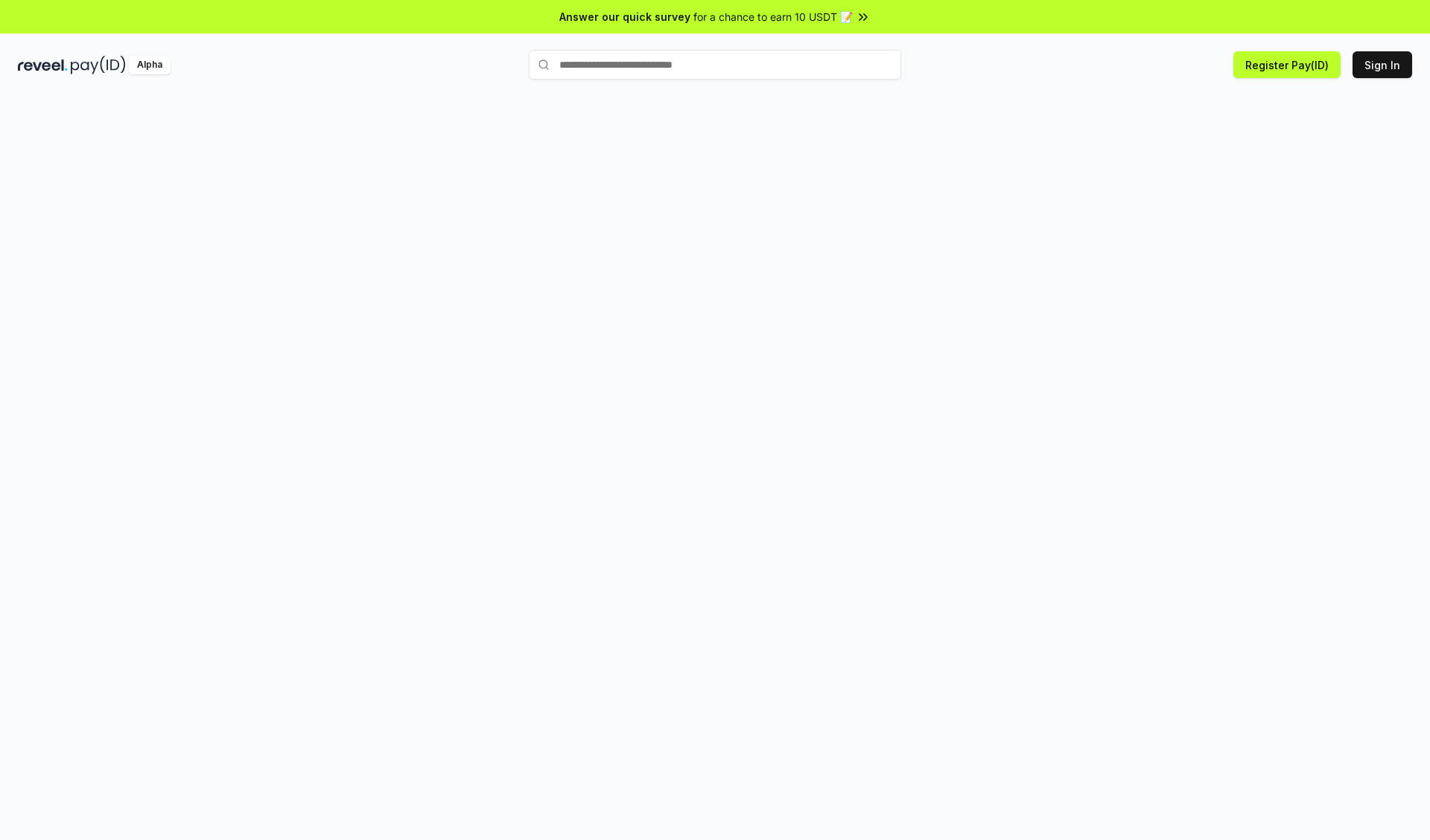 This screenshot has height=840, width=1430. I want to click on button: Sign In, so click(1382, 65).